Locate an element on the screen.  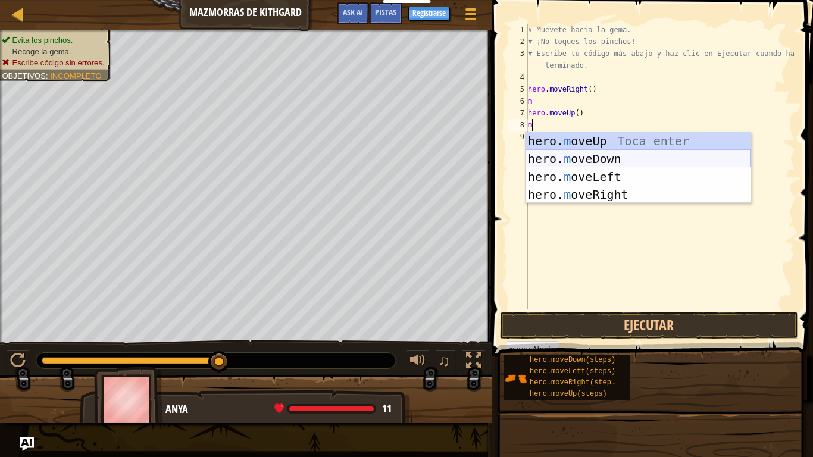
div: 4 is located at coordinates (518, 77).